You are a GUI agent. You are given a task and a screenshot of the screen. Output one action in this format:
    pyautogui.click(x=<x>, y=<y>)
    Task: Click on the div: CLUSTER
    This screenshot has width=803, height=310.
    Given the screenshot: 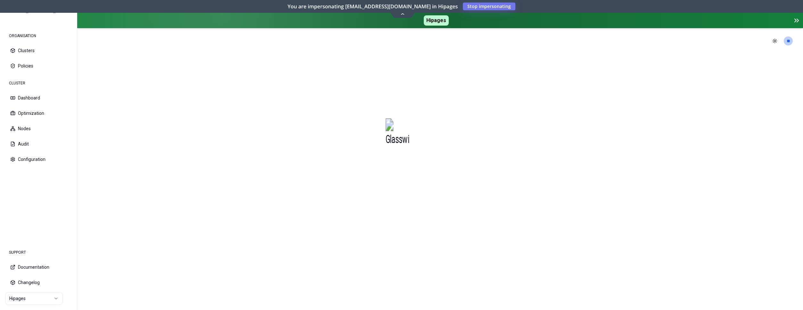 What is the action you would take?
    pyautogui.click(x=38, y=83)
    